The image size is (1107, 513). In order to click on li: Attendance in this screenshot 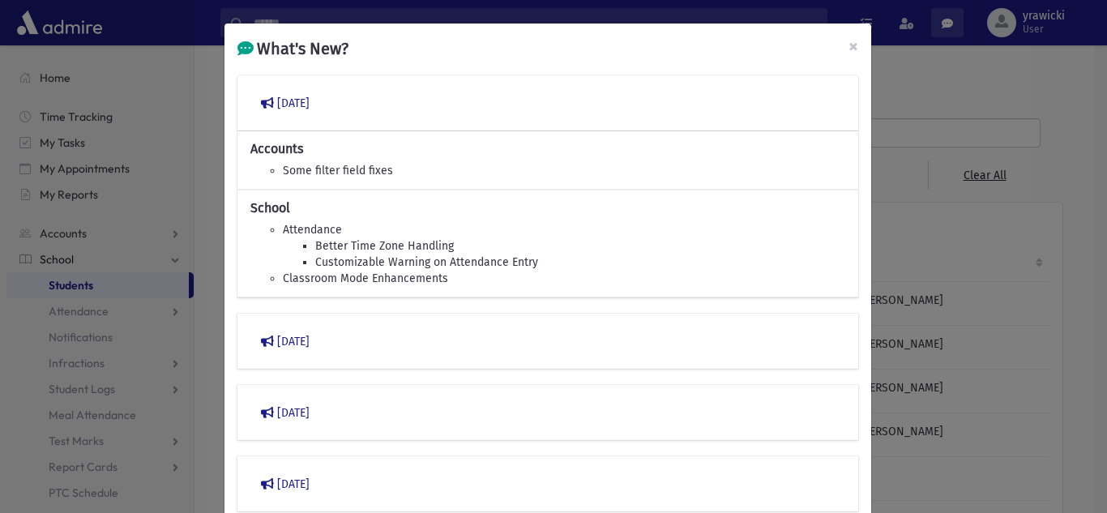, I will do `click(564, 230)`.